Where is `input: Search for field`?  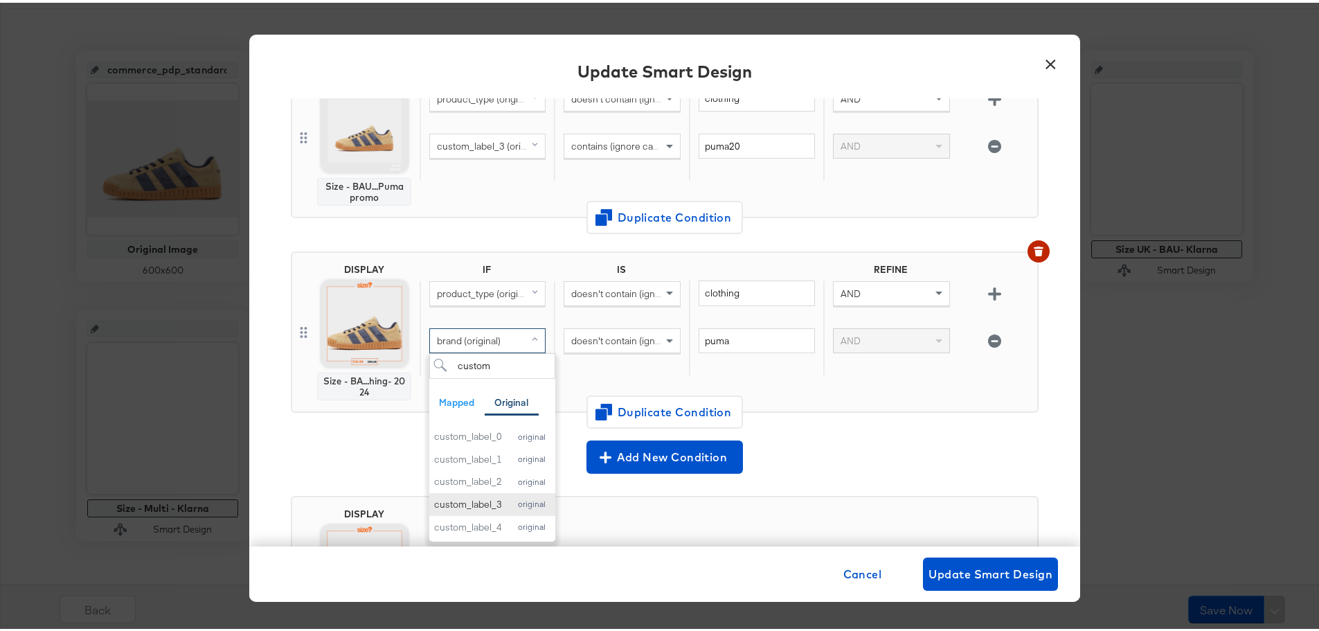
input: Search for field is located at coordinates (492, 363).